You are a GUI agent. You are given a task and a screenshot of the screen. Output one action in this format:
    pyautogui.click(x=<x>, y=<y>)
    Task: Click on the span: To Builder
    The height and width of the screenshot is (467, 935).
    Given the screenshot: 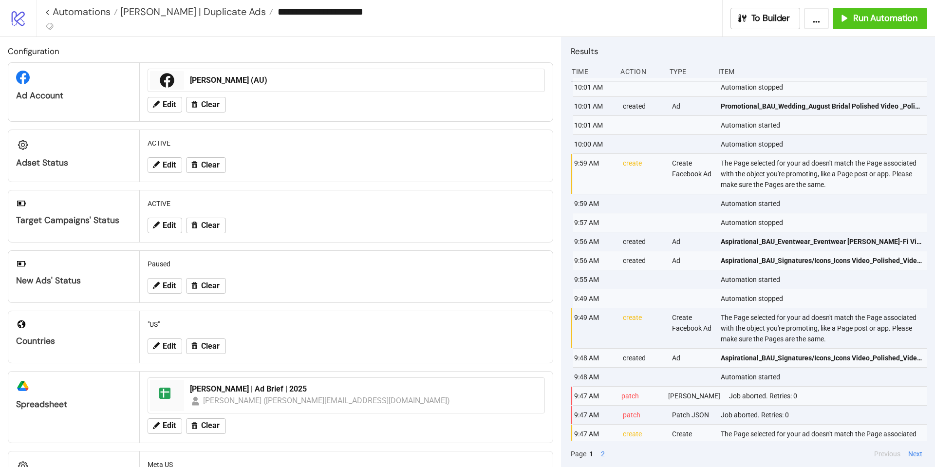 What is the action you would take?
    pyautogui.click(x=771, y=18)
    